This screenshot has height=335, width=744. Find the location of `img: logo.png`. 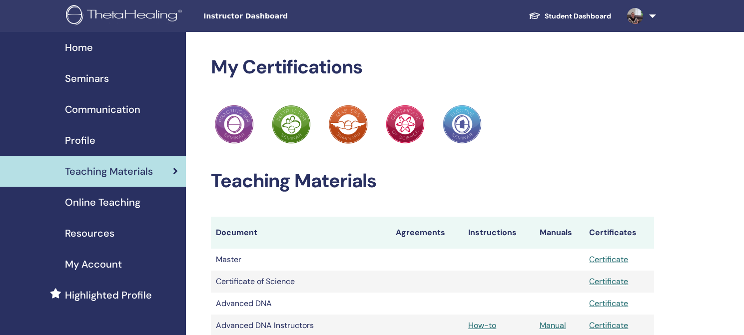

img: logo.png is located at coordinates (125, 16).